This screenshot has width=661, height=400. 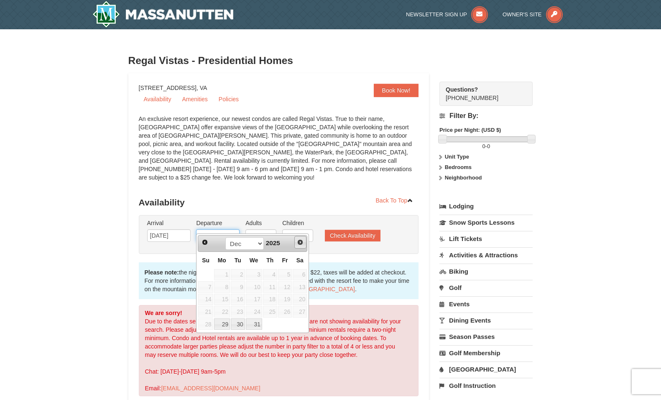 What do you see at coordinates (397, 90) in the screenshot?
I see `a: Book Now!` at bounding box center [397, 90].